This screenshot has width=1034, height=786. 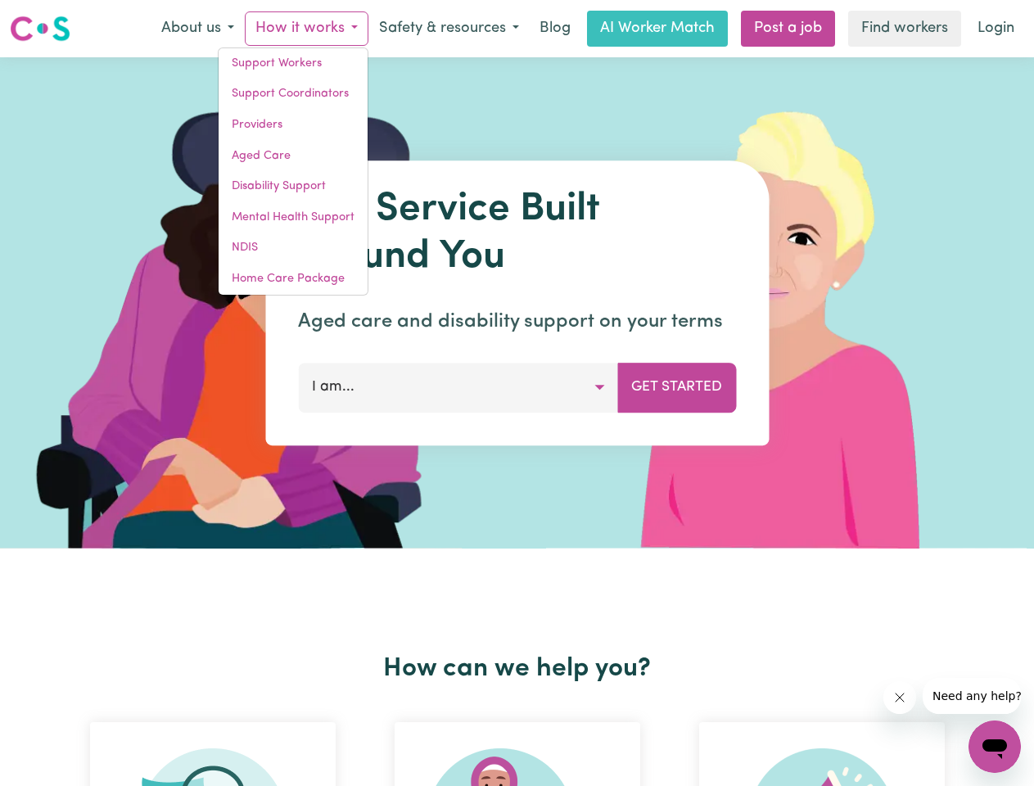 I want to click on img: Careseekers logo, so click(x=40, y=29).